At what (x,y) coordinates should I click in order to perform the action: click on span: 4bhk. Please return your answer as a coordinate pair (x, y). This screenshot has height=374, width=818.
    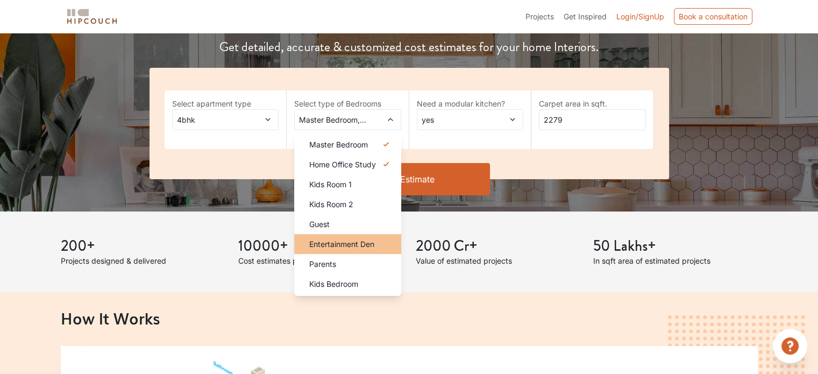
    Looking at the image, I should click on (211, 119).